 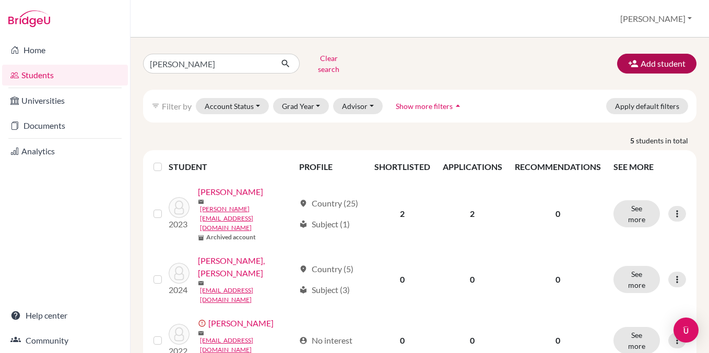 What do you see at coordinates (328, 64) in the screenshot?
I see `button: Clear search` at bounding box center [328, 64].